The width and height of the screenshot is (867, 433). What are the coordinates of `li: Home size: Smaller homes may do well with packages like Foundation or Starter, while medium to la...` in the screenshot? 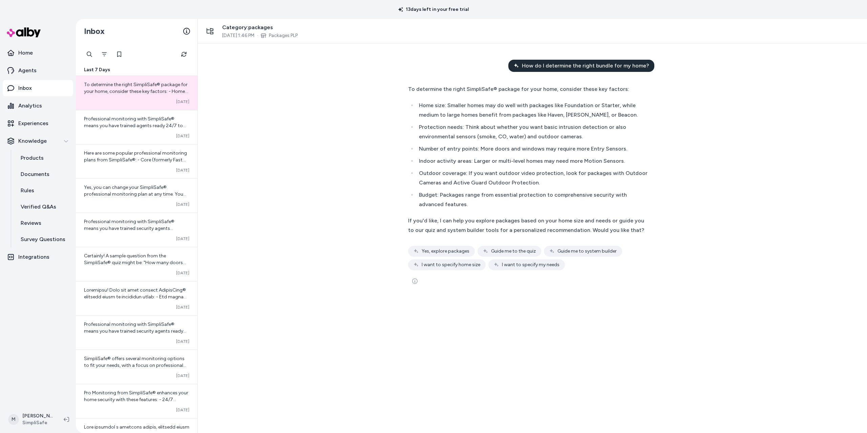 It's located at (534, 110).